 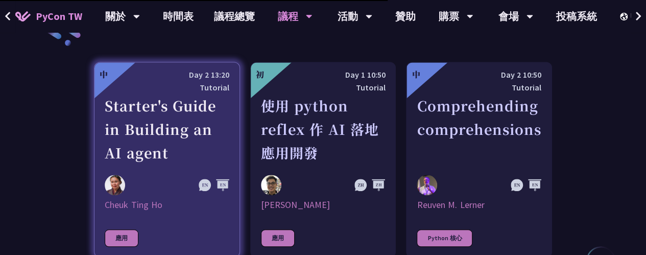 I want to click on span: PyCon TW, so click(x=59, y=16).